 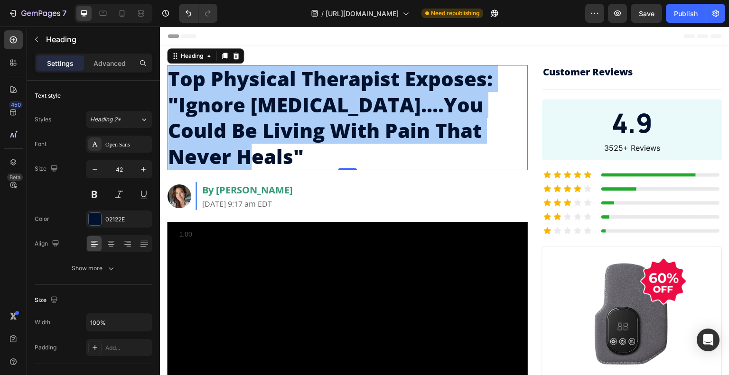 What do you see at coordinates (19, 170) in the screenshot?
I see `img: 681b3f763f7efb759d7ba492_Adv_Author.avif` at bounding box center [19, 170].